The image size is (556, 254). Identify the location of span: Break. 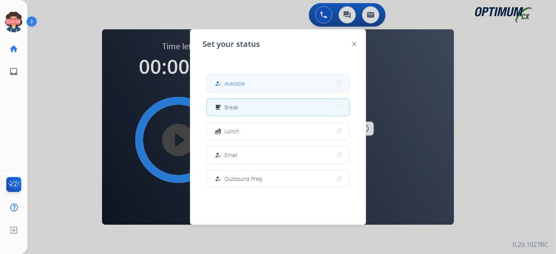
(231, 107).